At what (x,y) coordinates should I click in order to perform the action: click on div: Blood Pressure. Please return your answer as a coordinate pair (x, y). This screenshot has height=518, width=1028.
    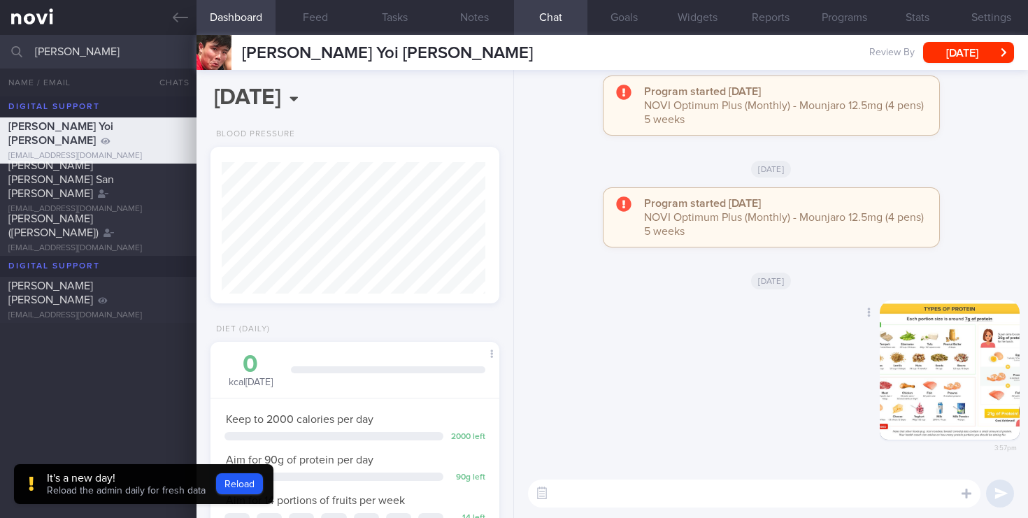
    Looking at the image, I should click on (252, 134).